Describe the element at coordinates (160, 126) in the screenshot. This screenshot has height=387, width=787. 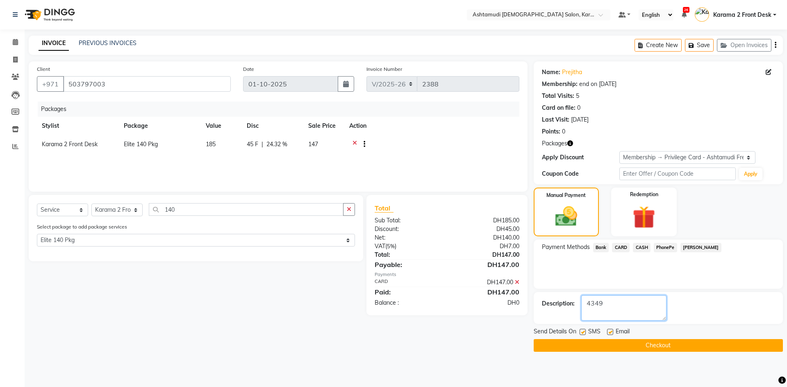
I see `th: Package` at that location.